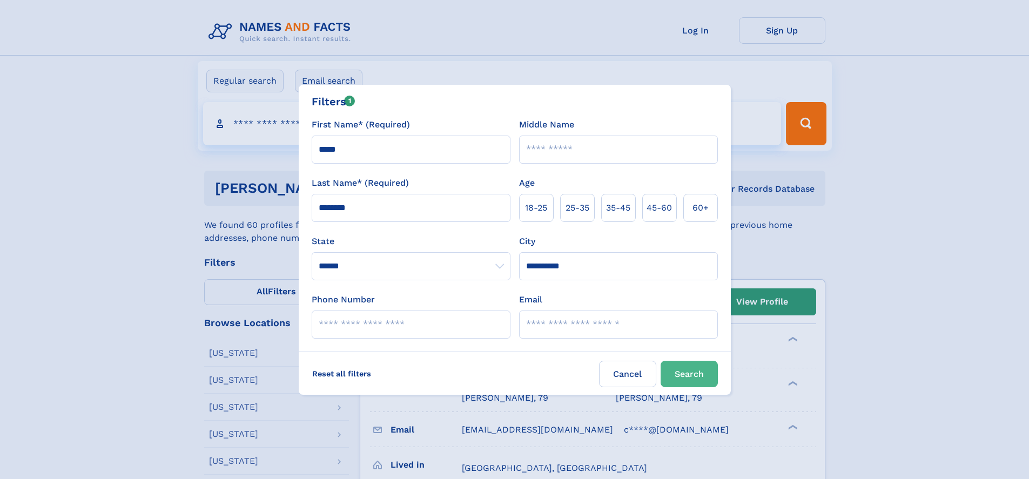 Image resolution: width=1029 pixels, height=479 pixels. Describe the element at coordinates (333, 102) in the screenshot. I see `div: Filters` at that location.